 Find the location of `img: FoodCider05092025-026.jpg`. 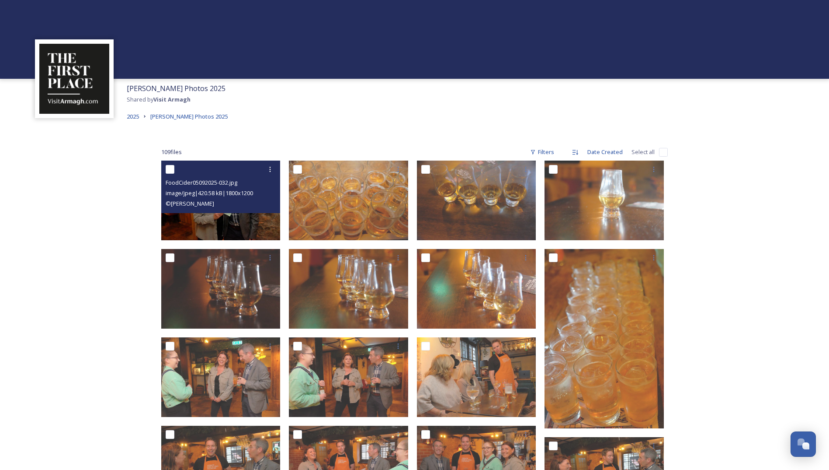

img: FoodCider05092025-026.jpg is located at coordinates (477, 289).